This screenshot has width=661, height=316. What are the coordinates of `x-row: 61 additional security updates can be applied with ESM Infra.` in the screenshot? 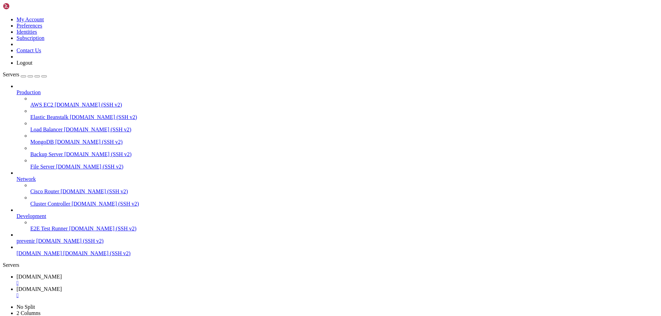 It's located at (273, 111).